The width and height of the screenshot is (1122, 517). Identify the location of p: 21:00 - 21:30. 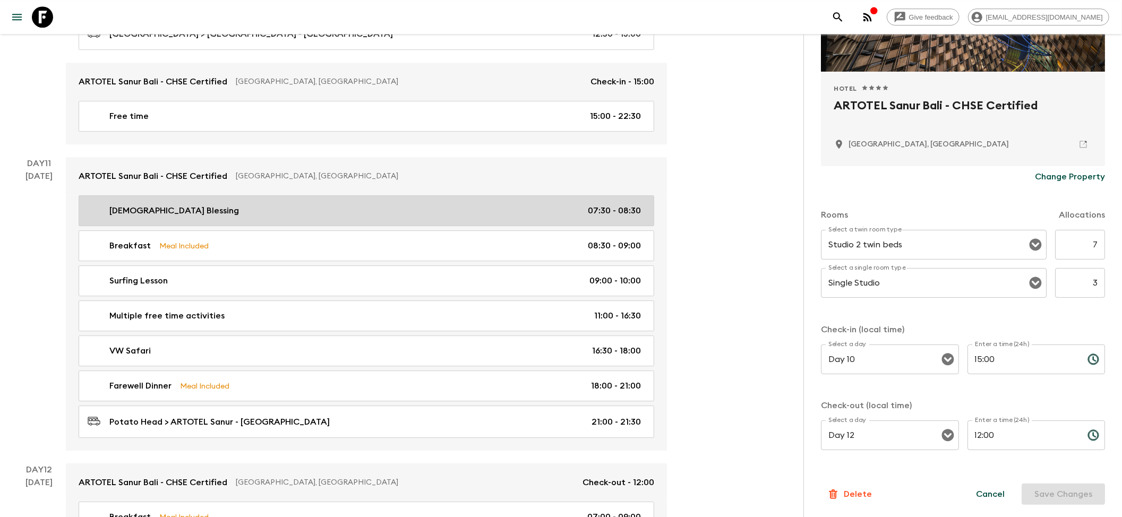
(616, 422).